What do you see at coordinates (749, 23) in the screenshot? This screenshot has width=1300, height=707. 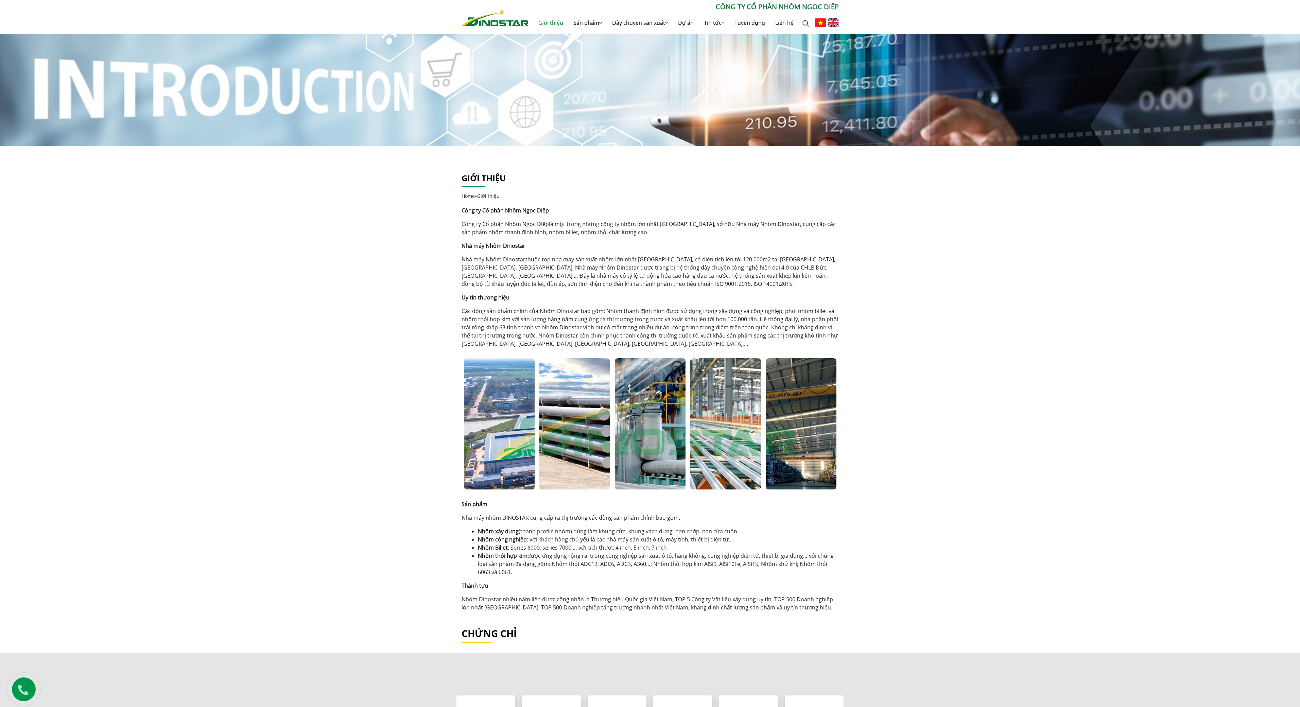 I see `a: Tuyển dụng` at bounding box center [749, 23].